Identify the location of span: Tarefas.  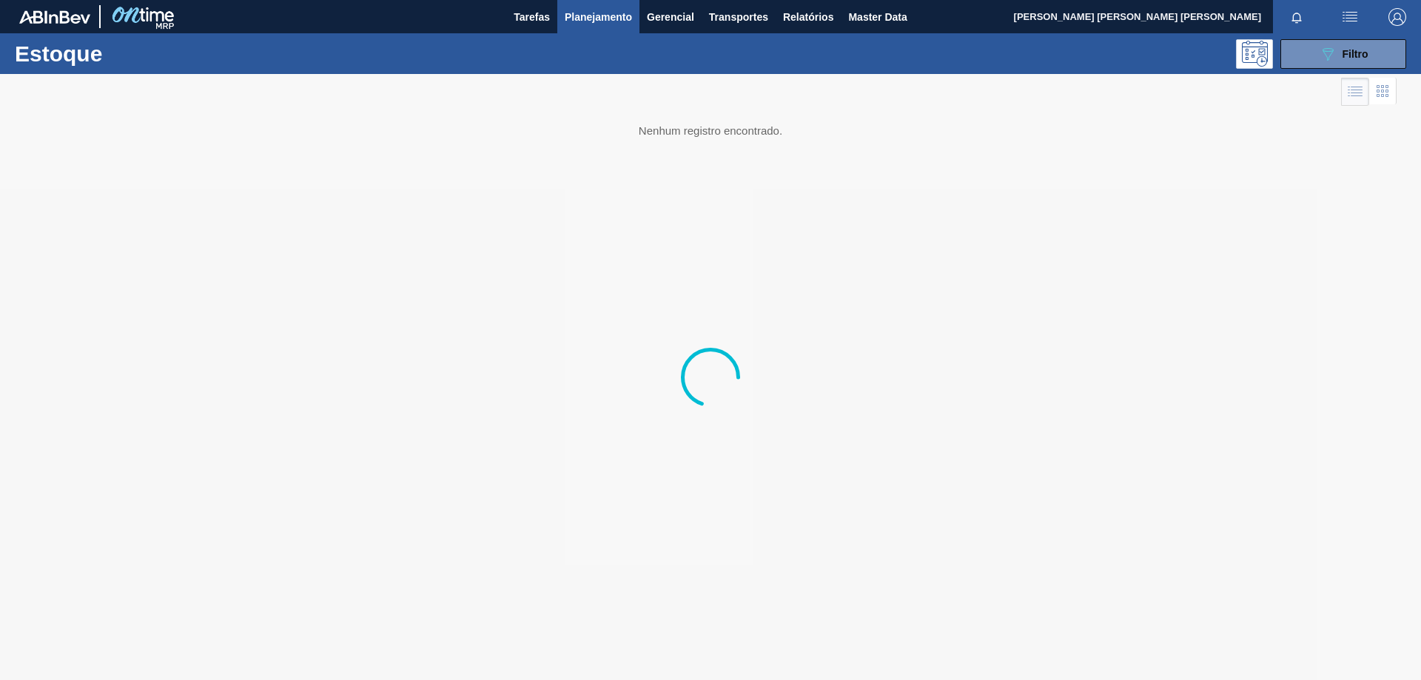
(531, 17).